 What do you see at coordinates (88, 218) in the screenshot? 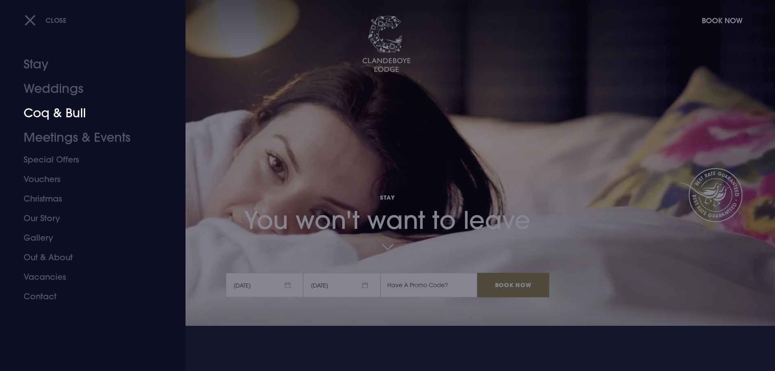
I see `a: Our Story` at bounding box center [88, 218].